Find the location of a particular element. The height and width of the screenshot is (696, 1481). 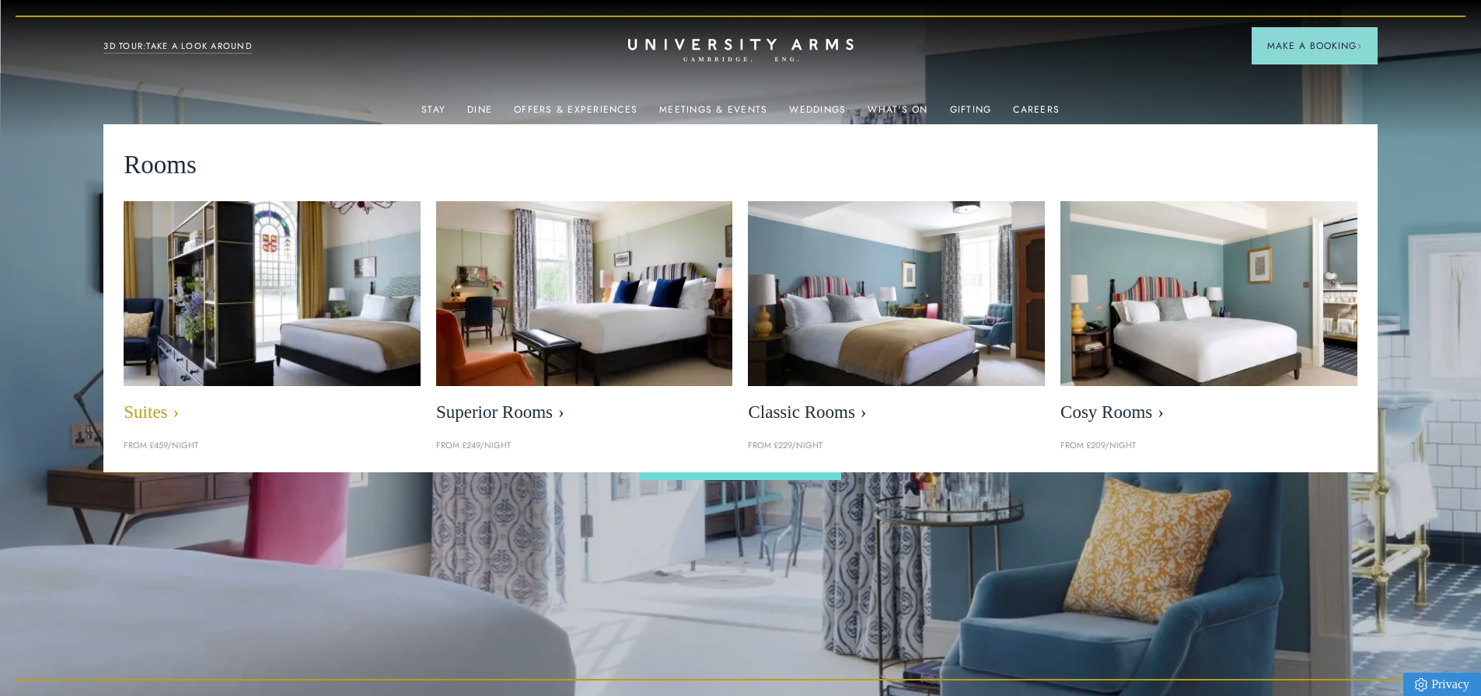

a: Weddings is located at coordinates (817, 114).